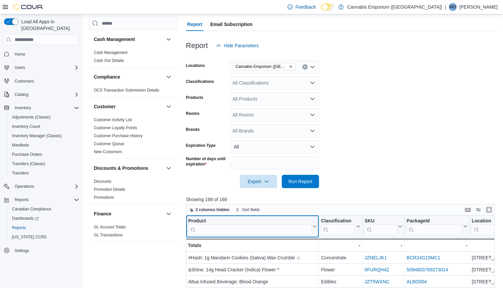 The image size is (503, 288). What do you see at coordinates (103, 181) in the screenshot?
I see `a: Discounts` at bounding box center [103, 181].